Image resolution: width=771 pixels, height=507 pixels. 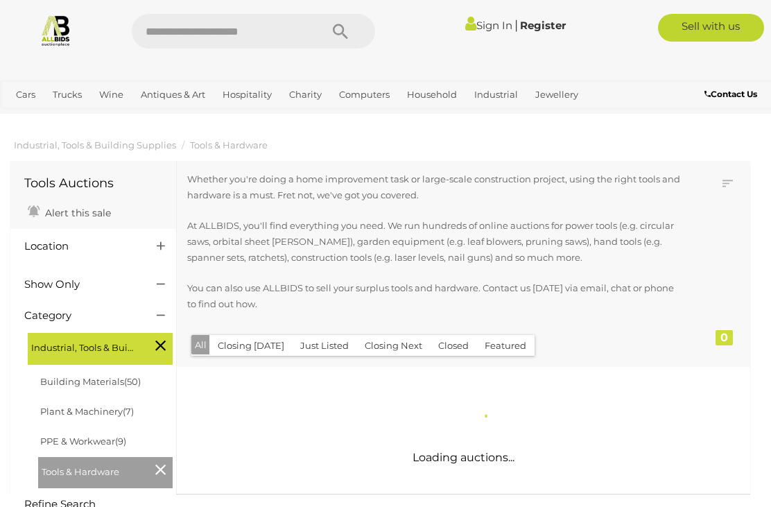 I want to click on span: (7), so click(x=128, y=411).